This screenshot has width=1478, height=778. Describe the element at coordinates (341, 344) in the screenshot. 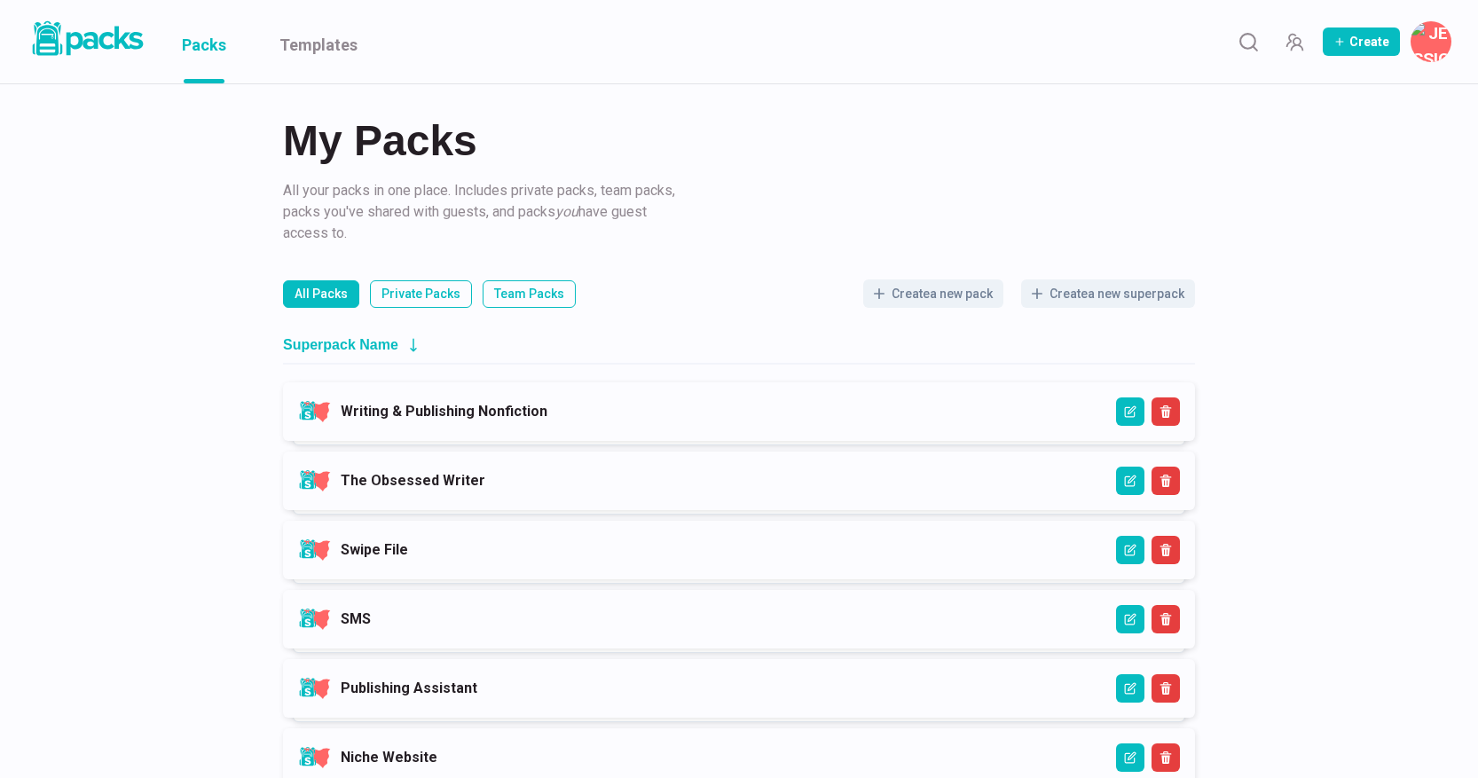

I see `h2: Superpack Name` at that location.